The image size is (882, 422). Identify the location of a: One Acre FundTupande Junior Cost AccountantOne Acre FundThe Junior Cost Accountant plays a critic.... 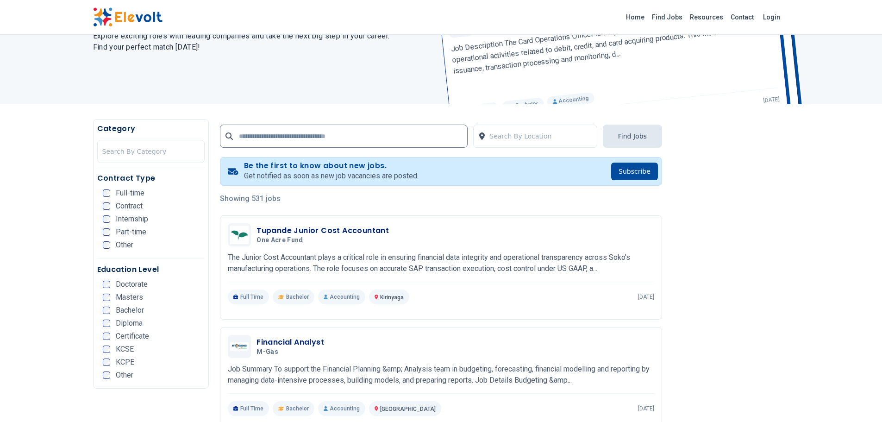
(441, 263).